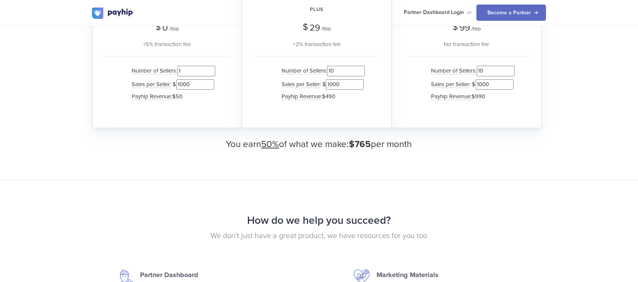 The height and width of the screenshot is (282, 638). What do you see at coordinates (270, 144) in the screenshot?
I see `u: 50%` at bounding box center [270, 144].